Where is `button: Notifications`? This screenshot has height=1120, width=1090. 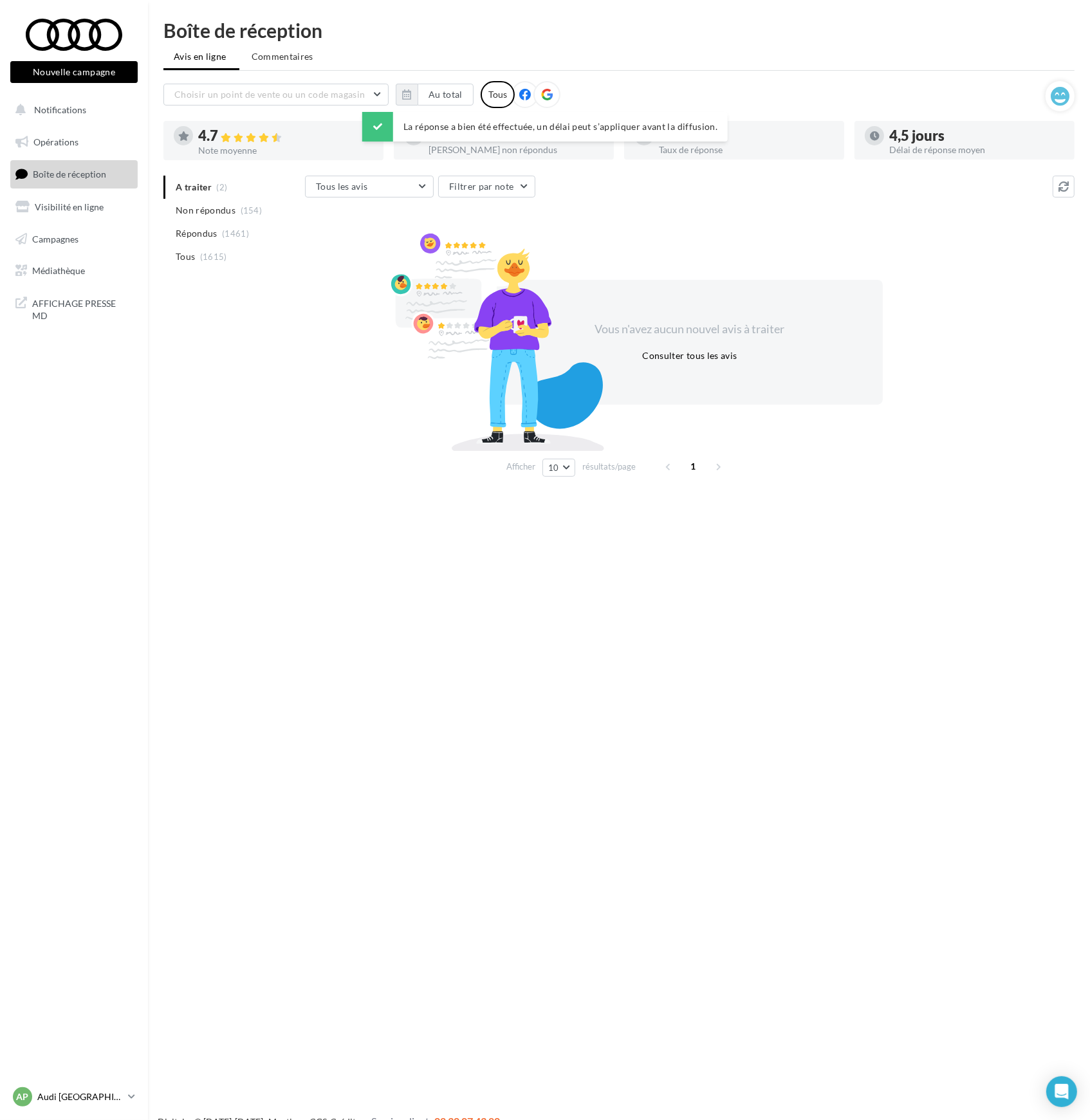 button: Notifications is located at coordinates (72, 110).